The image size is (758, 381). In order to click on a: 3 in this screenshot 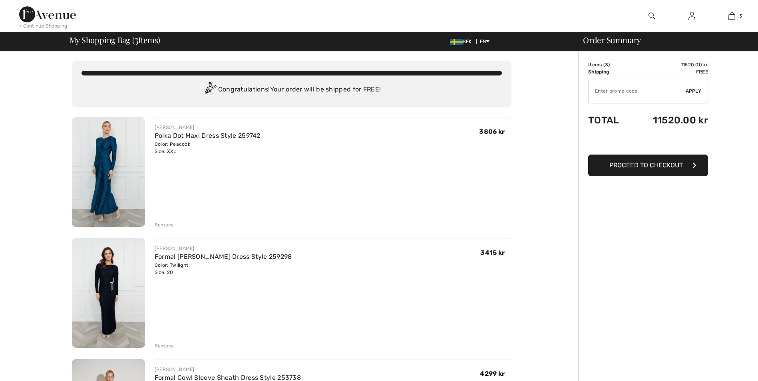, I will do `click(732, 16)`.